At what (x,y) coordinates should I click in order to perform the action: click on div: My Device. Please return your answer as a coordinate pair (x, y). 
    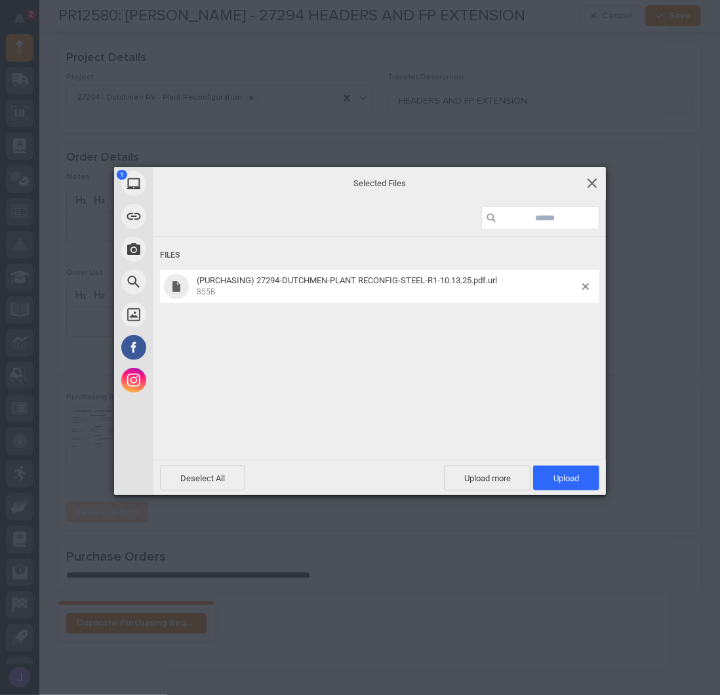
    Looking at the image, I should click on (193, 184).